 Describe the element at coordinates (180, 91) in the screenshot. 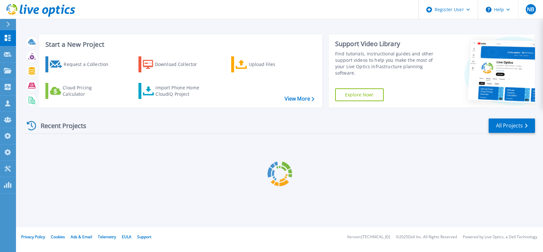

I see `div: Import Phone Home CloudIQ Project` at that location.